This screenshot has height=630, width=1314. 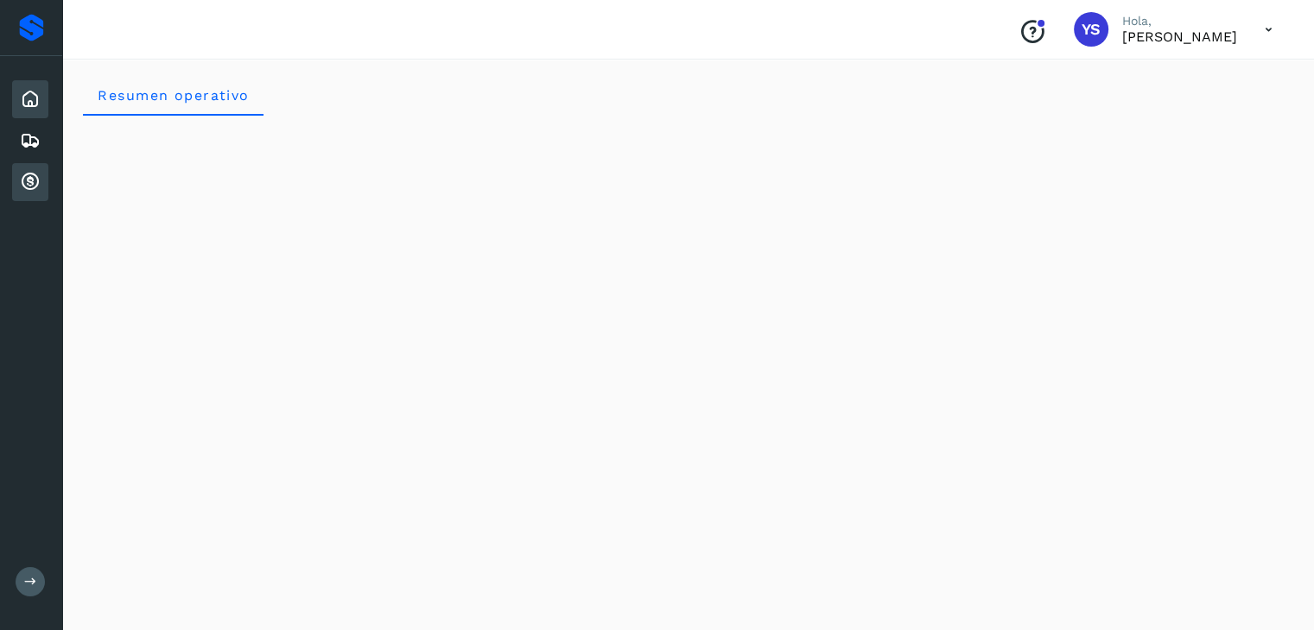 What do you see at coordinates (1179, 36) in the screenshot?
I see `p: YURICXI SARAHI CANIZALES AMPARO` at bounding box center [1179, 36].